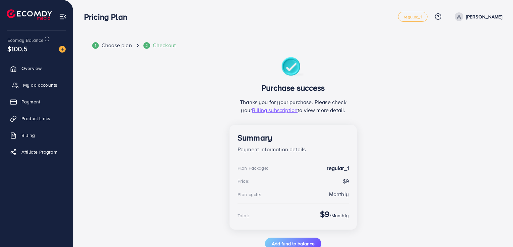 This screenshot has height=247, width=513. What do you see at coordinates (340, 216) in the screenshot?
I see `span: Monthly` at bounding box center [340, 216].